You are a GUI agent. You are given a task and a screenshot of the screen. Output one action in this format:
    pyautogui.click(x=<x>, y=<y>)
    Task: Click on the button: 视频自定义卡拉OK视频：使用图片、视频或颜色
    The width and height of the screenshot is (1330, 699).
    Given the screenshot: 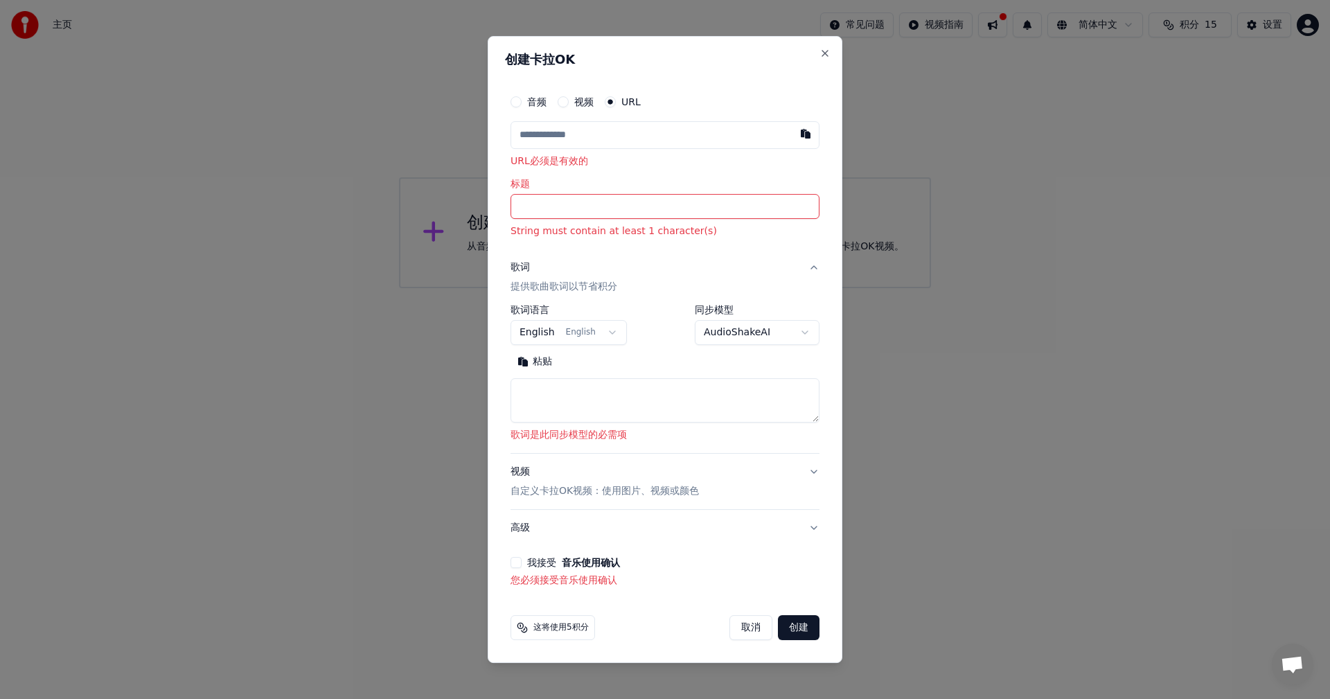 What is the action you would take?
    pyautogui.click(x=665, y=482)
    